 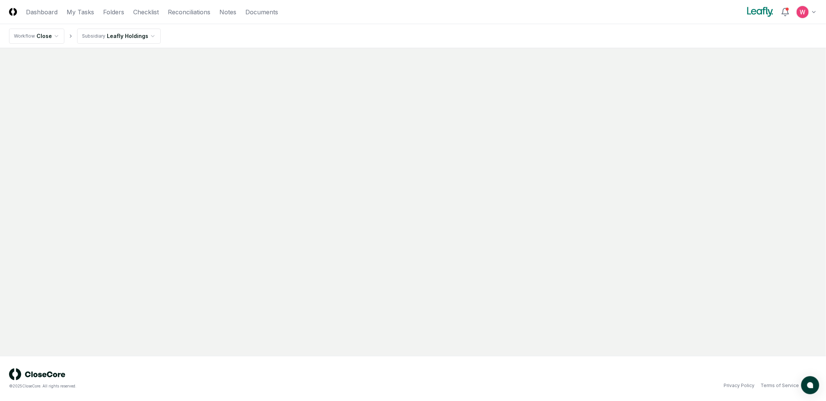 I want to click on a: Dashboard, so click(x=42, y=12).